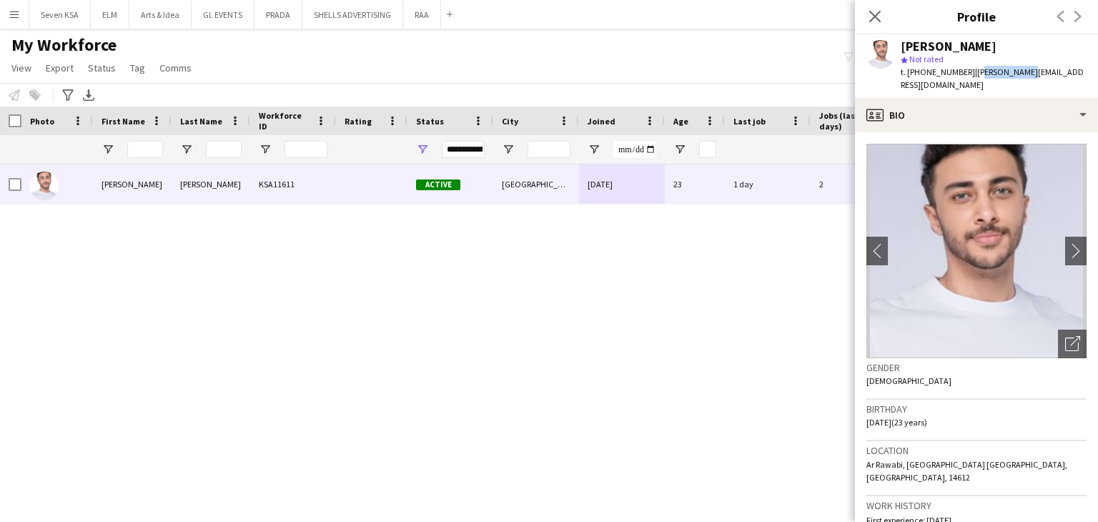  Describe the element at coordinates (293, 184) in the screenshot. I see `div: KSA11611` at that location.